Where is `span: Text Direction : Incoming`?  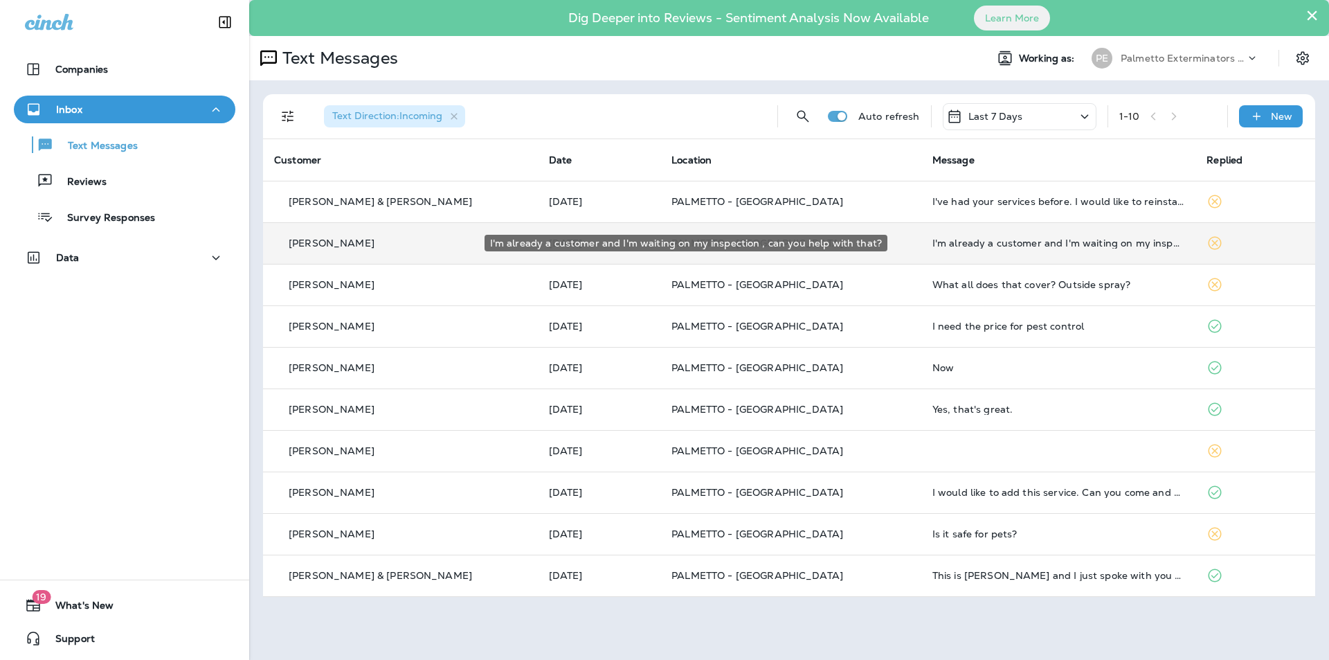 span: Text Direction : Incoming is located at coordinates (387, 116).